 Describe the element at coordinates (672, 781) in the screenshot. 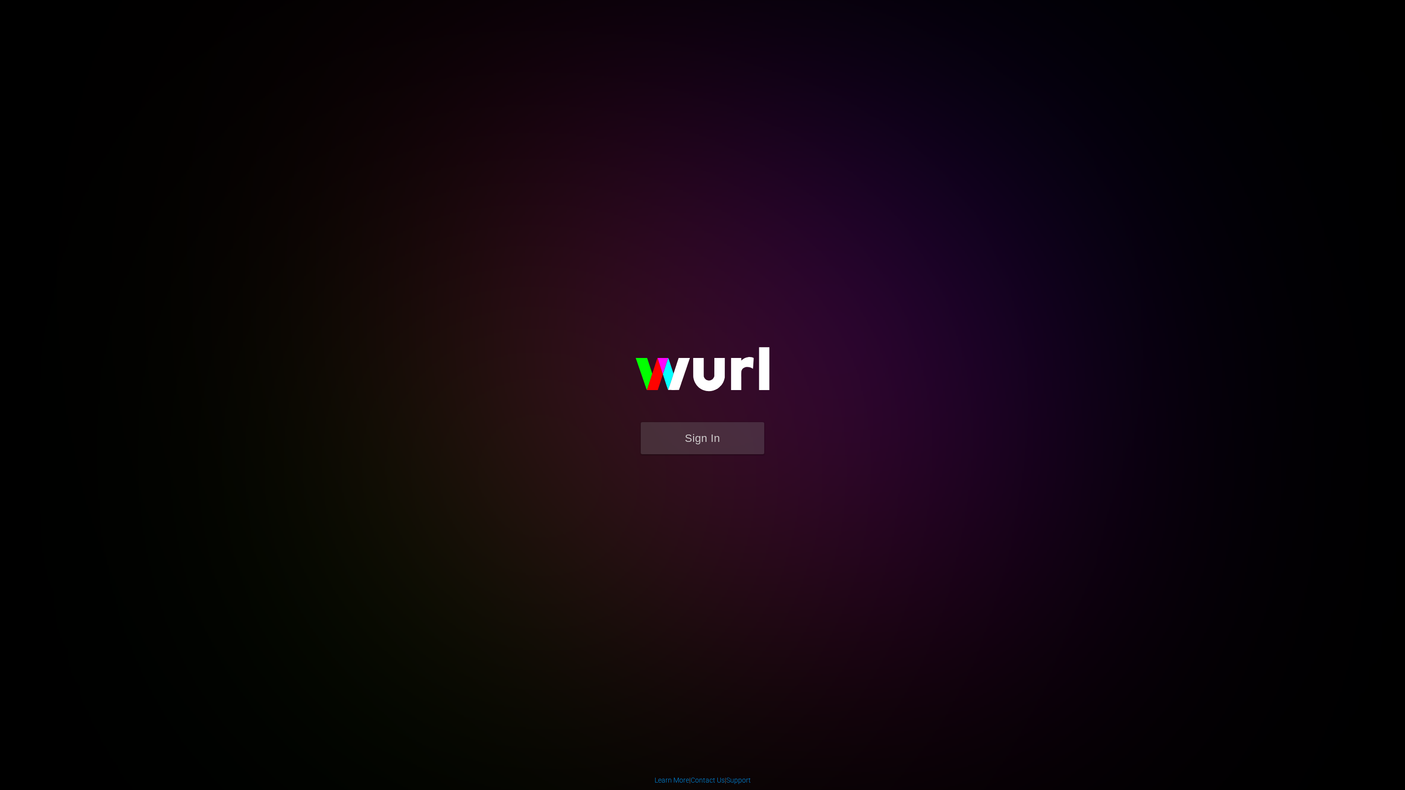

I see `a: Learn More` at that location.